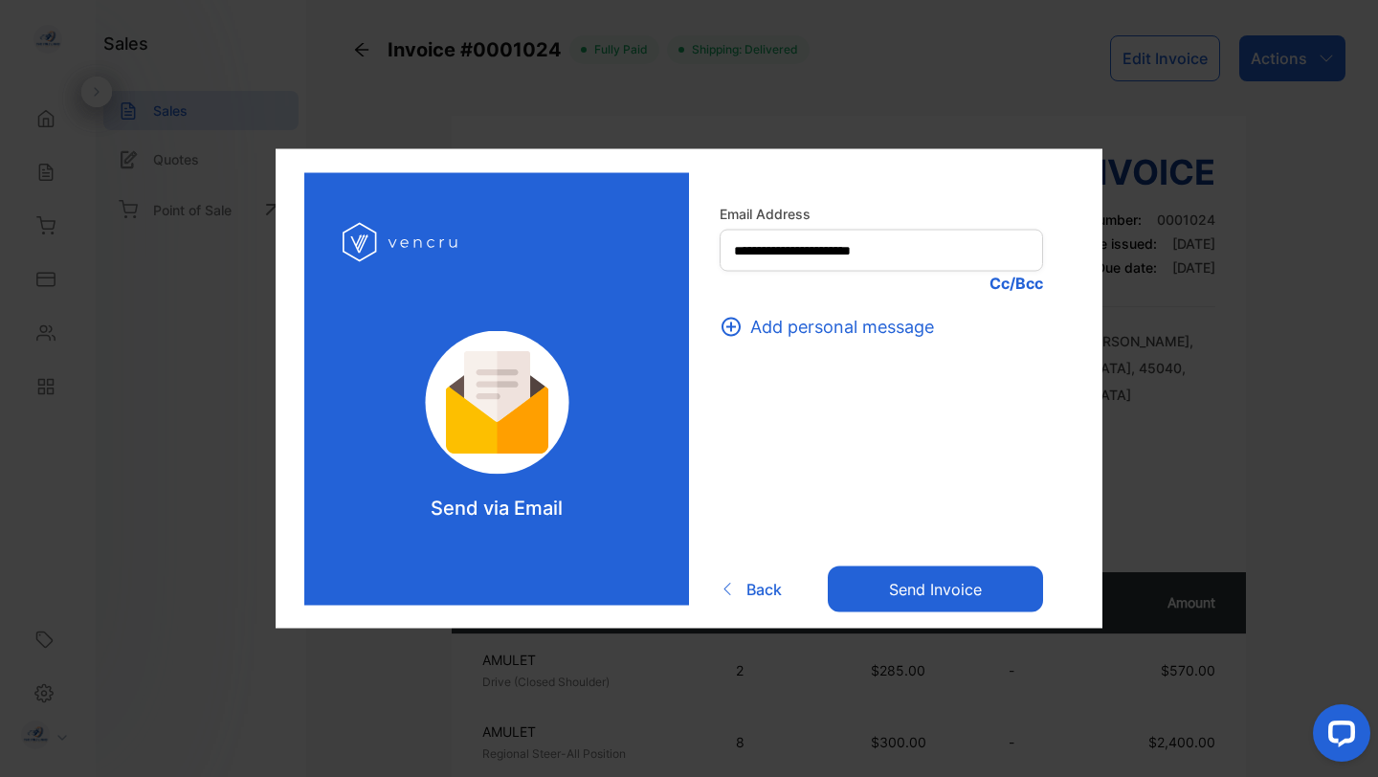 The height and width of the screenshot is (777, 1378). Describe the element at coordinates (842, 326) in the screenshot. I see `span: Add personal message` at that location.